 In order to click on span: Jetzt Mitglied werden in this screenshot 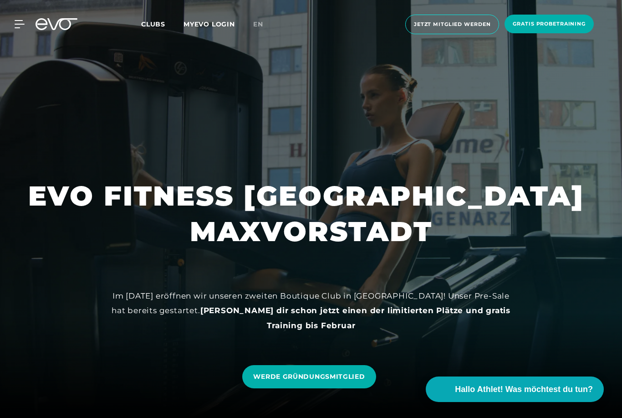, I will do `click(452, 24)`.